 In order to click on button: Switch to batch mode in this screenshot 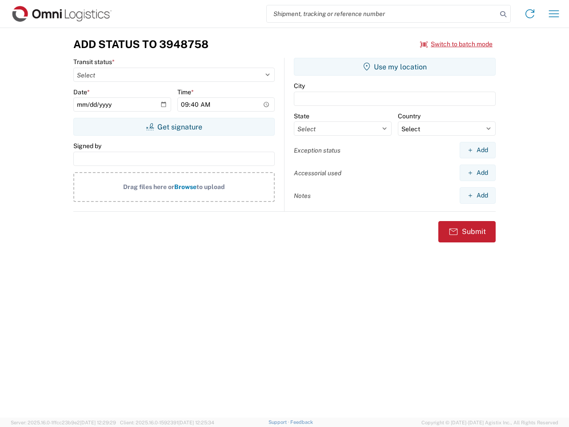, I will do `click(456, 44)`.